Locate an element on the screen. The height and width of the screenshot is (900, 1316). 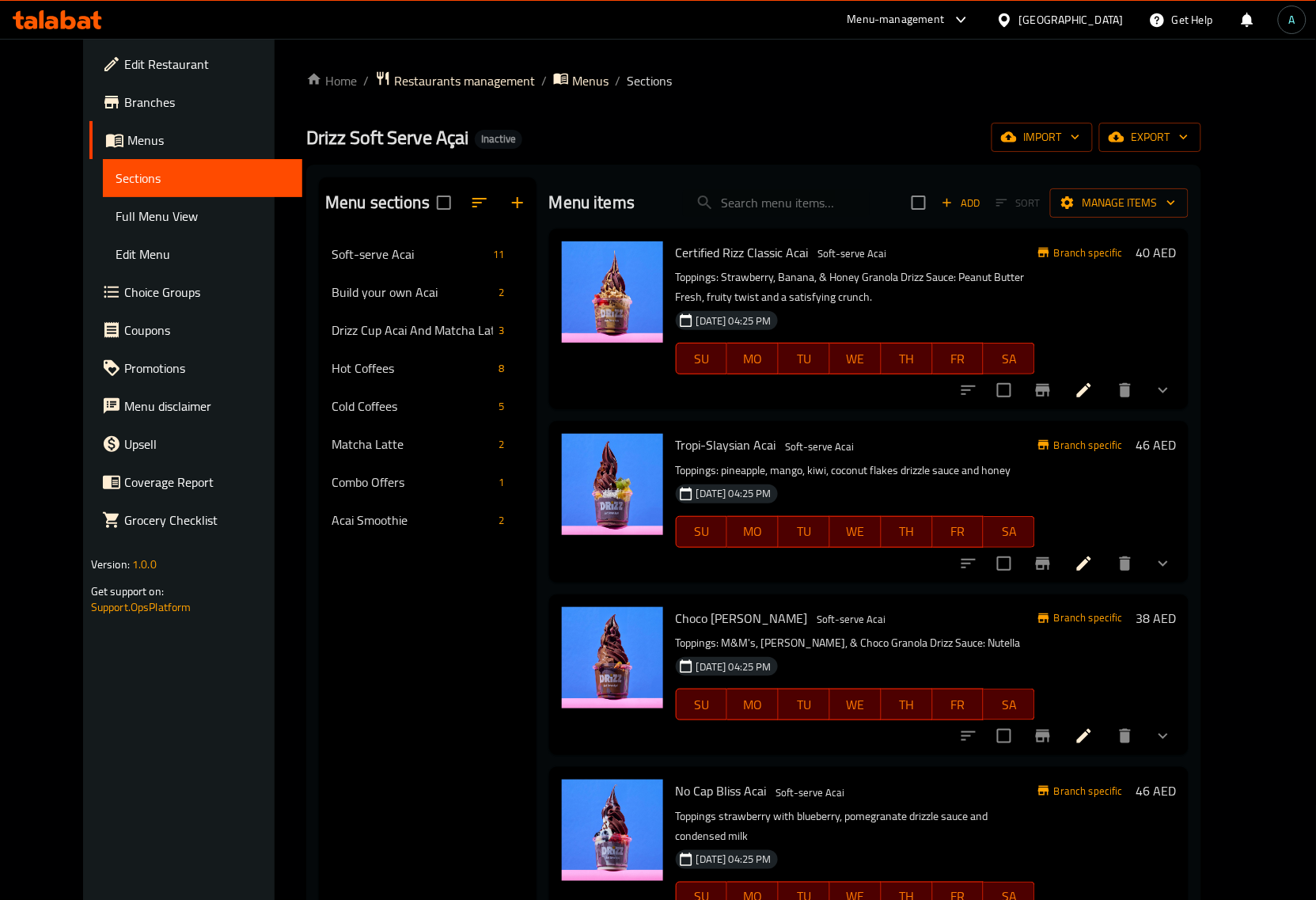
h6: 38 AED is located at coordinates (1156, 618).